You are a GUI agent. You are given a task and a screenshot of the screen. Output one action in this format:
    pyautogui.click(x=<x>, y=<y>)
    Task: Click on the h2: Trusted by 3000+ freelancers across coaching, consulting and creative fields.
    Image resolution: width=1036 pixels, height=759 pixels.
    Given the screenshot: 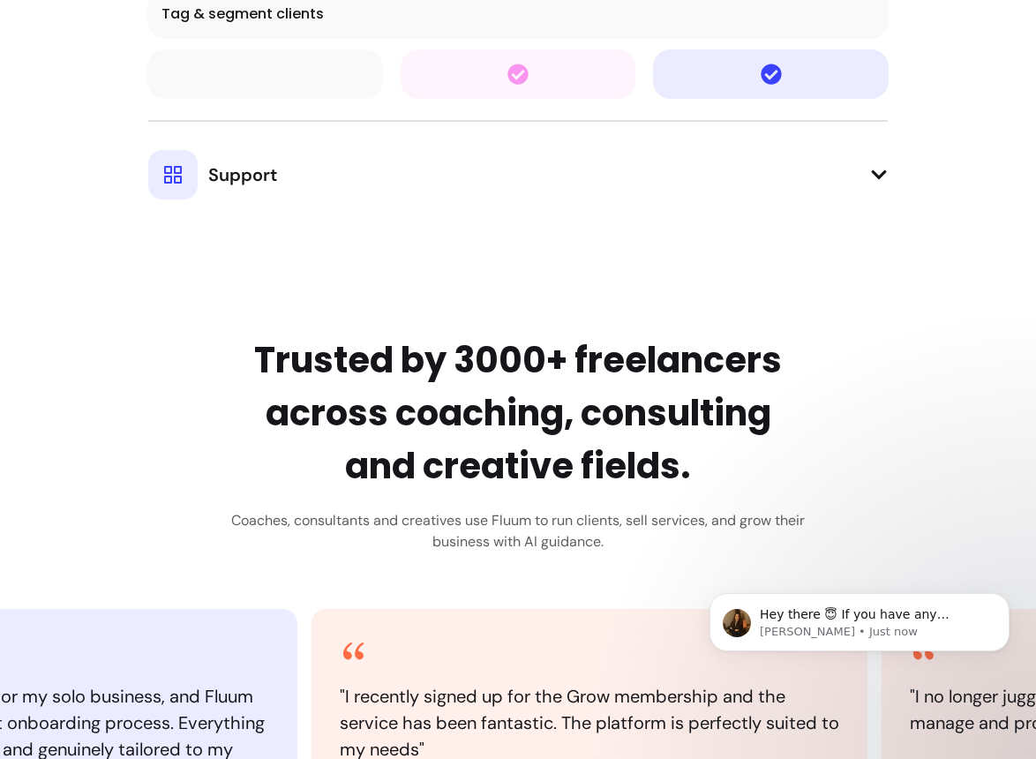 What is the action you would take?
    pyautogui.click(x=518, y=413)
    